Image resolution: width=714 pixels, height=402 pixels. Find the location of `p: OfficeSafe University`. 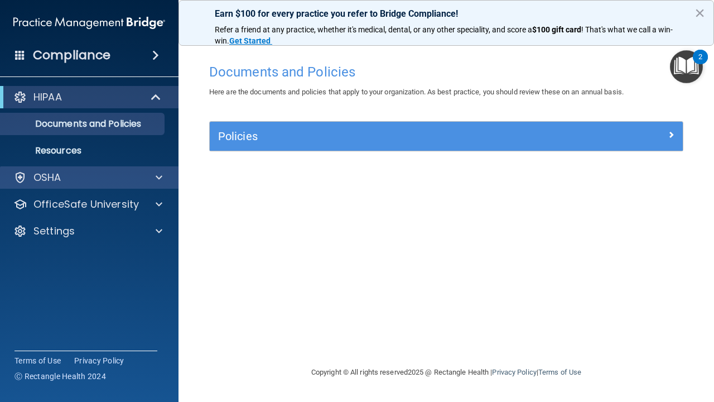

p: OfficeSafe University is located at coordinates (86, 204).